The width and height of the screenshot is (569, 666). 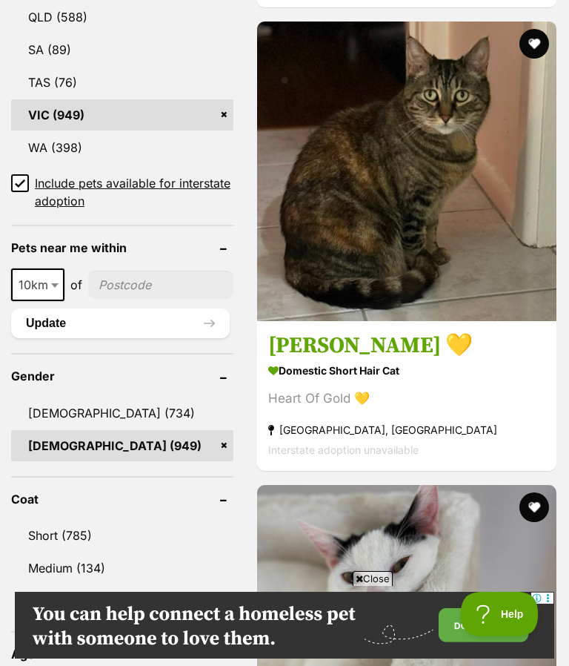 I want to click on a: VIC (949), so click(x=122, y=115).